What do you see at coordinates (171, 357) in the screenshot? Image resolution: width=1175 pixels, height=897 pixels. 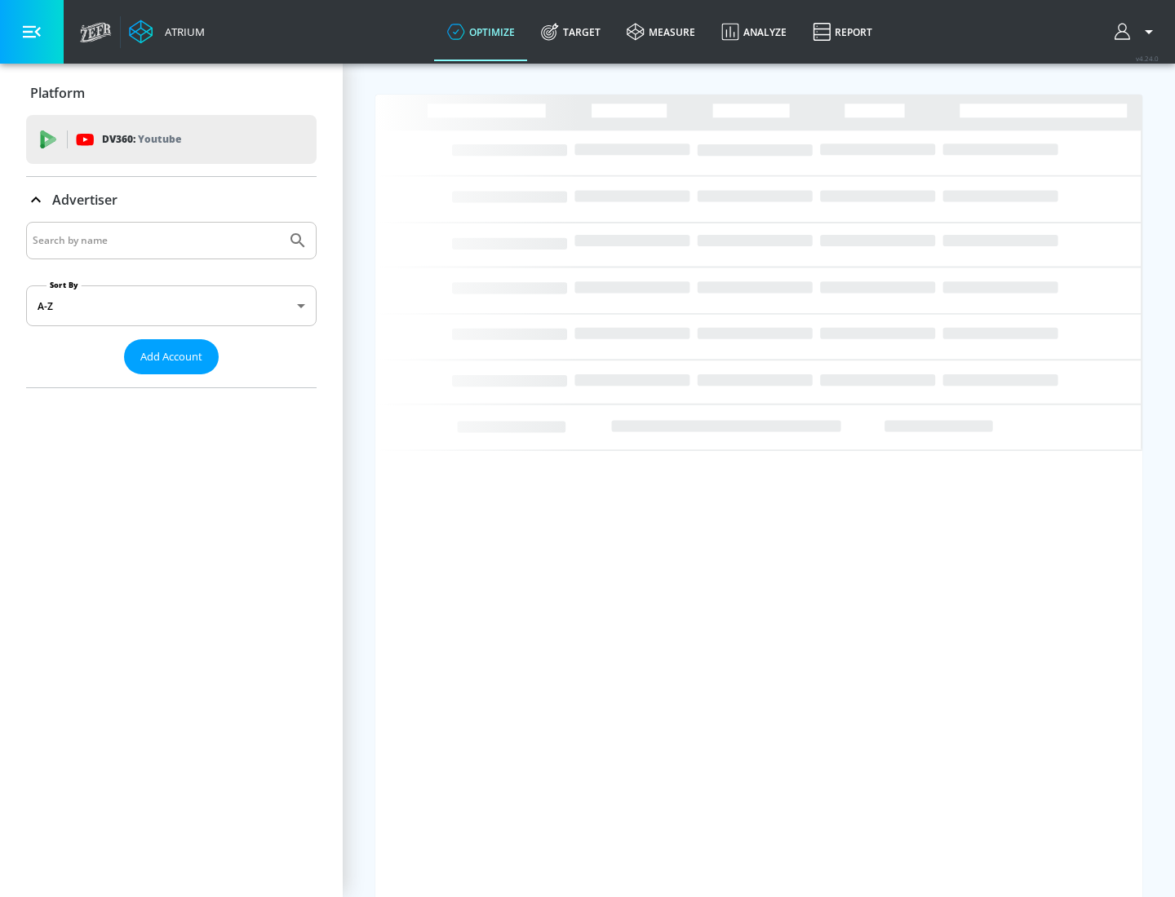 I see `span: Add Account` at bounding box center [171, 357].